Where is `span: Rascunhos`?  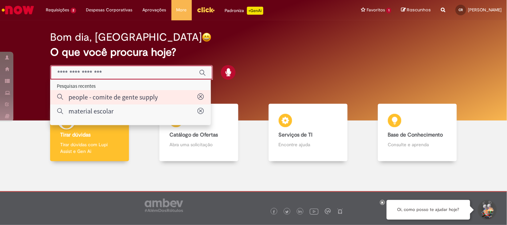 span: Rascunhos is located at coordinates (419, 10).